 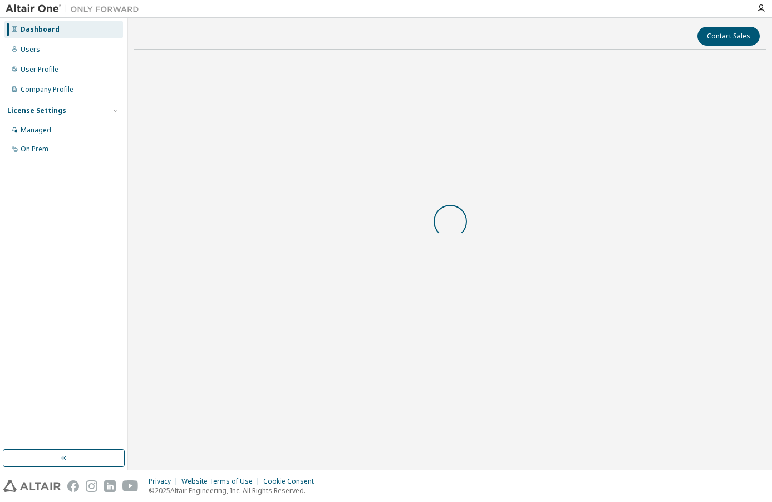 I want to click on img: youtube.svg, so click(x=130, y=486).